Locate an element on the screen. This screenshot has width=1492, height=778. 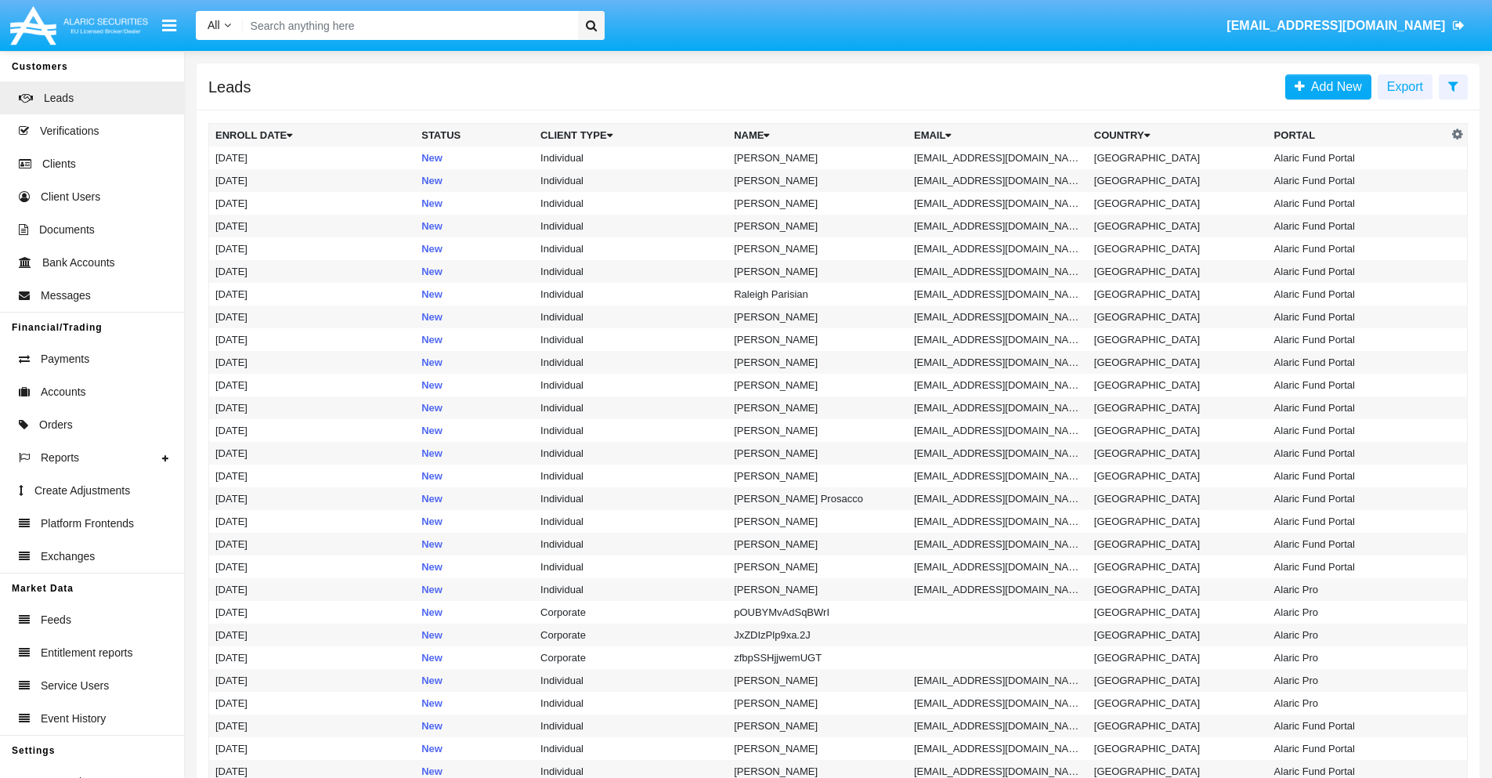
span: Feeds is located at coordinates (56, 619).